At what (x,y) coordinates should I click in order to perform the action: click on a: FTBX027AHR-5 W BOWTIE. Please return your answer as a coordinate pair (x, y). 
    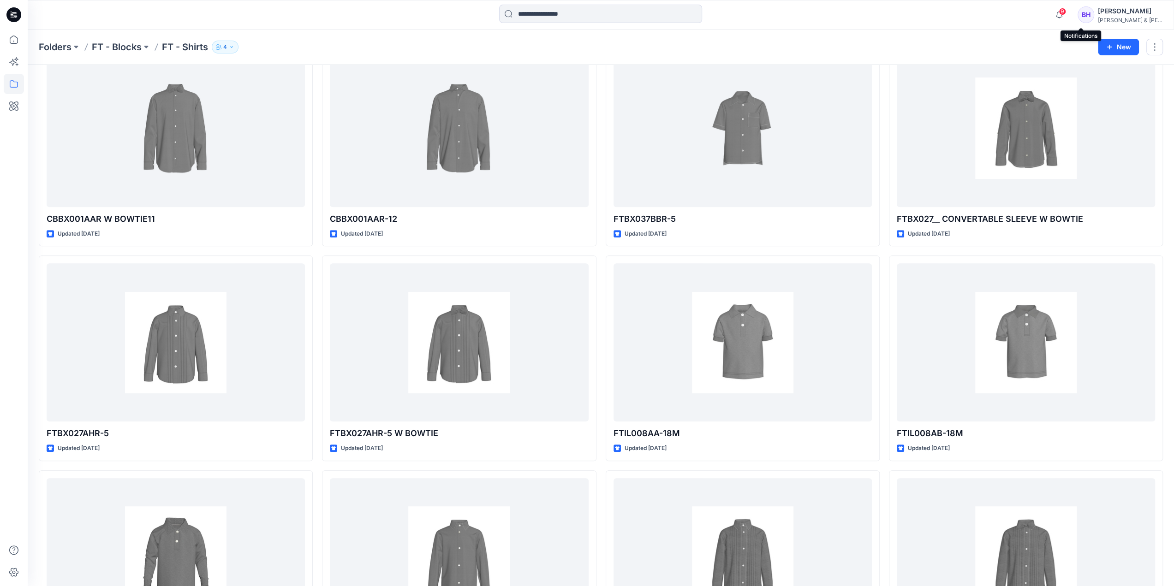
    Looking at the image, I should click on (459, 342).